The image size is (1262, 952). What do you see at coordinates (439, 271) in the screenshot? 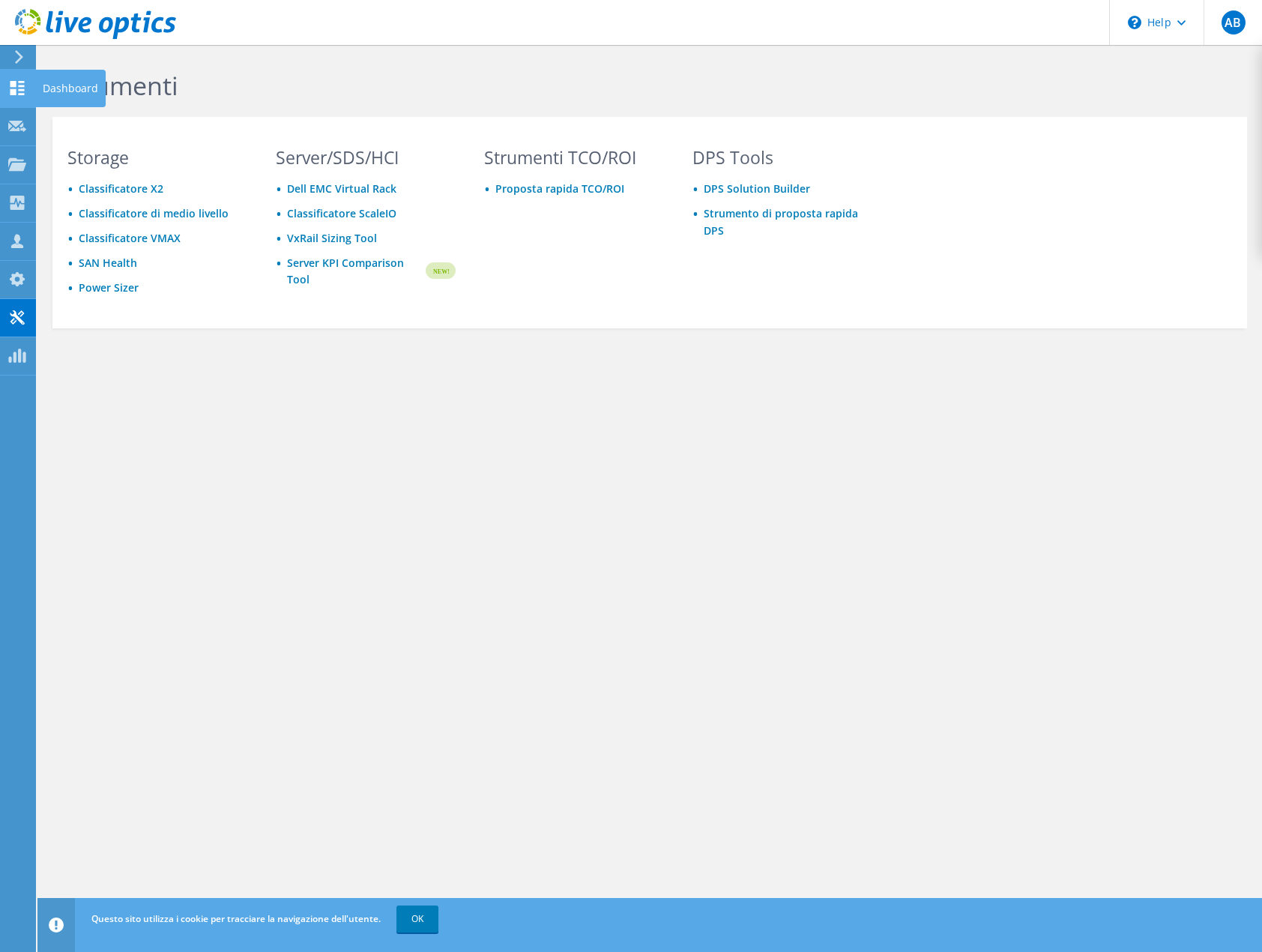
I see `img: new-badge.svg` at bounding box center [439, 271].